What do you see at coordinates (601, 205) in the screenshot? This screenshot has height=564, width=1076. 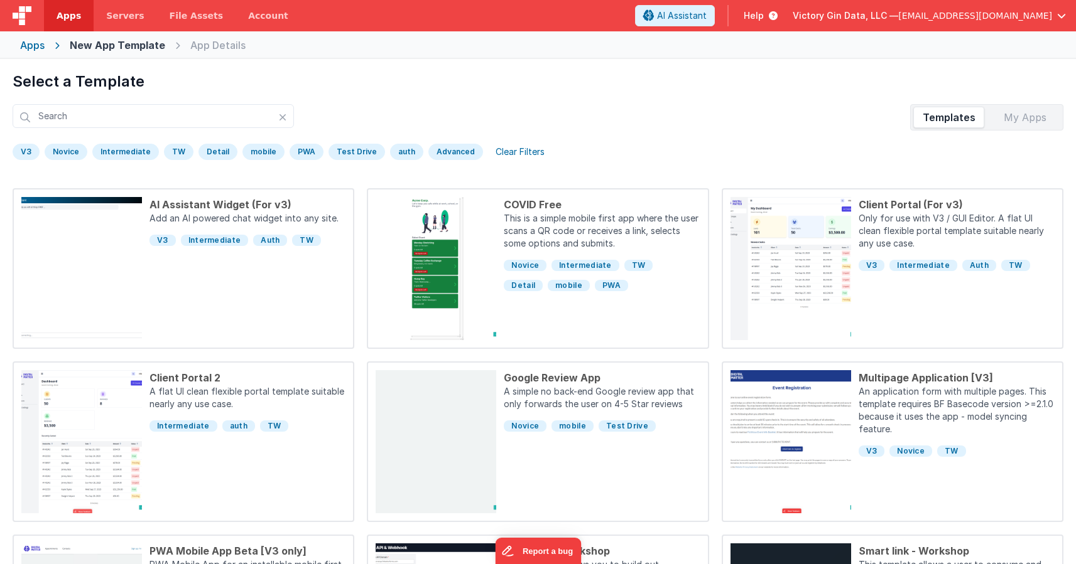 I see `div: COVID Free` at bounding box center [601, 205].